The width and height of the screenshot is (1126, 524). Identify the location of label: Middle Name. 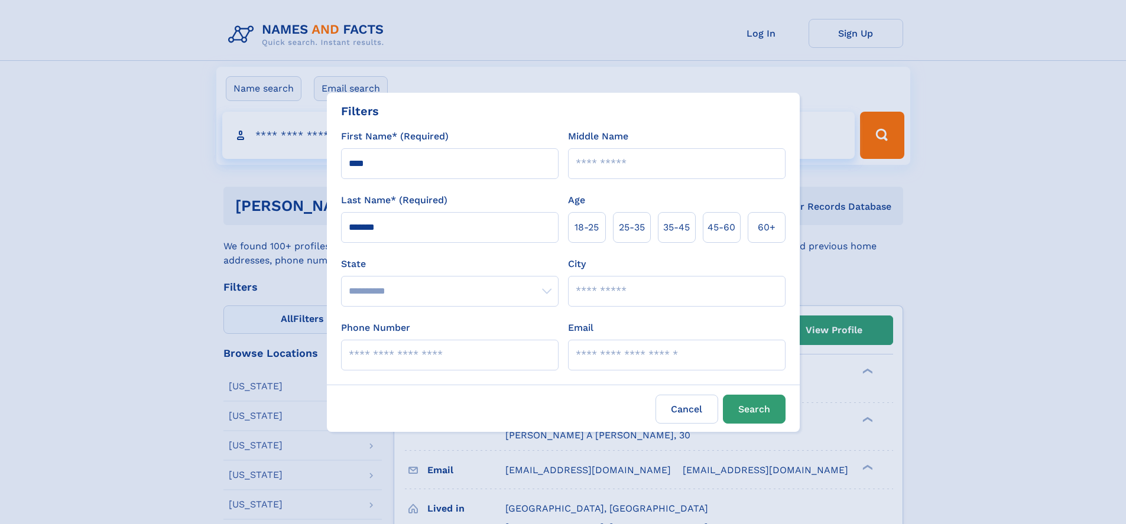
(598, 137).